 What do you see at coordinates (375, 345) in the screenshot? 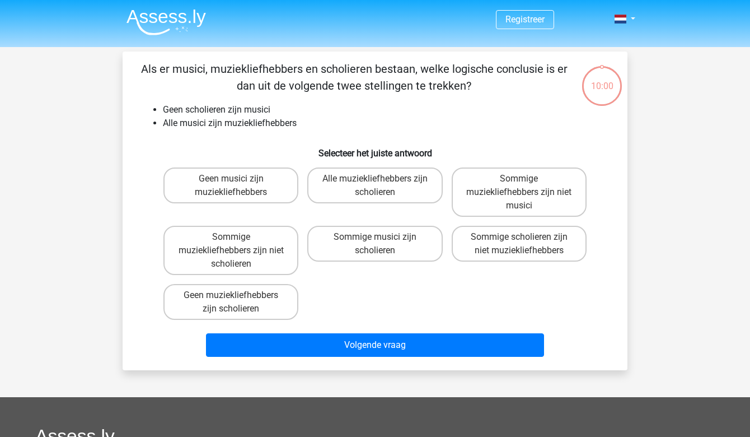
I see `button: Volgende vraag` at bounding box center [375, 345].